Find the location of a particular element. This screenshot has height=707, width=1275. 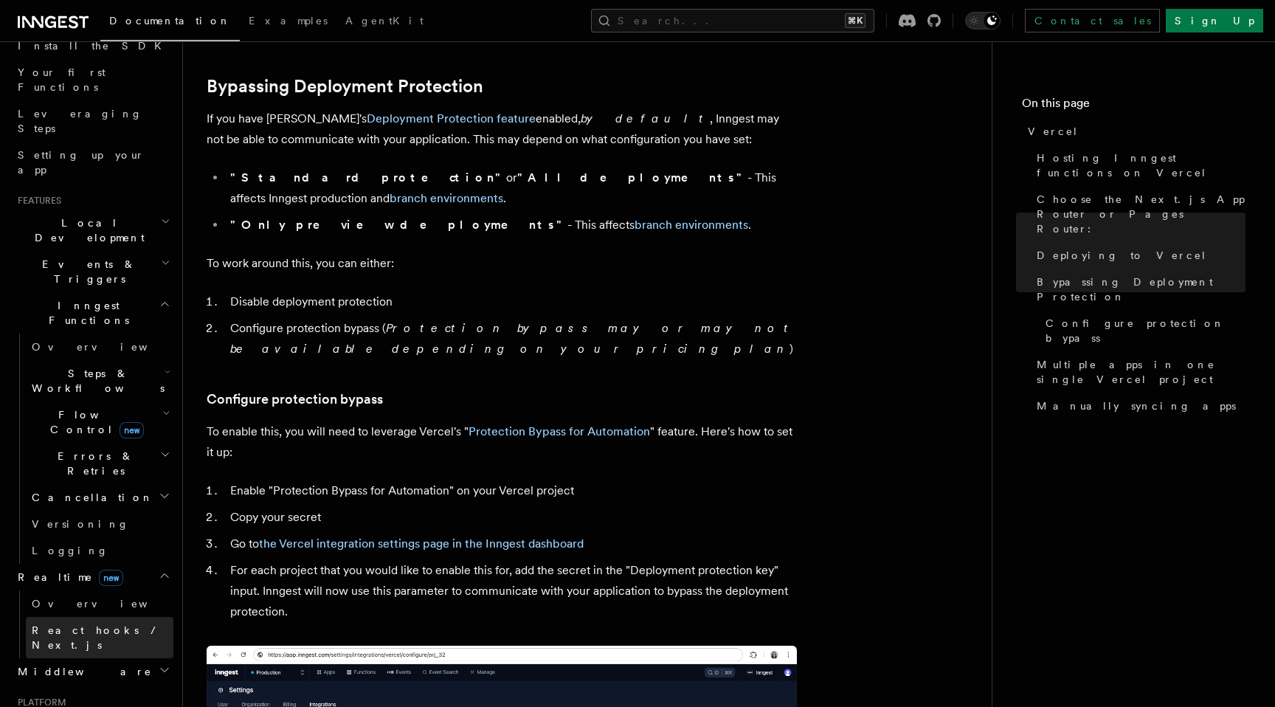

div: Realtimenew is located at coordinates (92, 624).